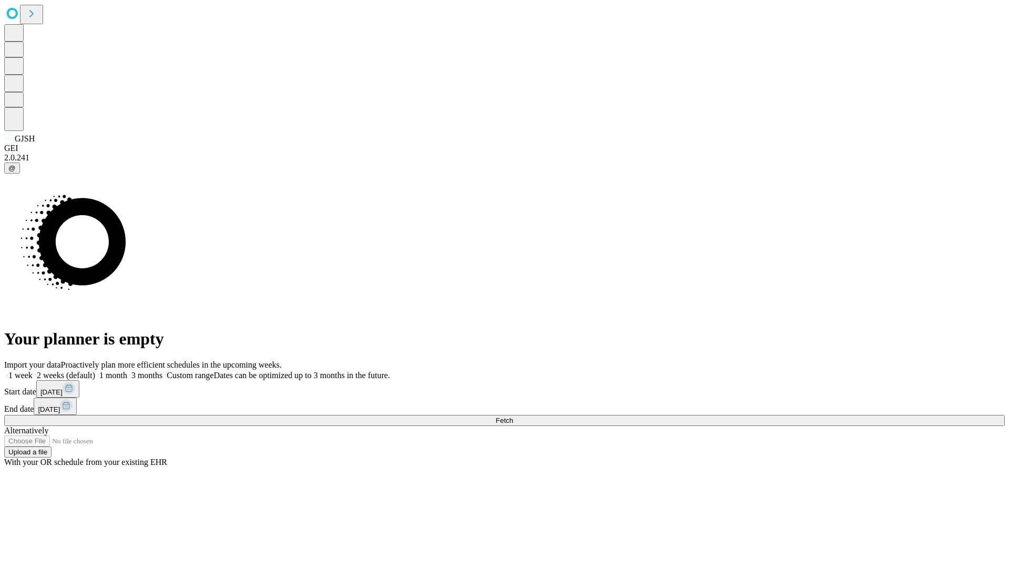 The image size is (1009, 568). I want to click on h1: Your planner is empty, so click(505, 338).